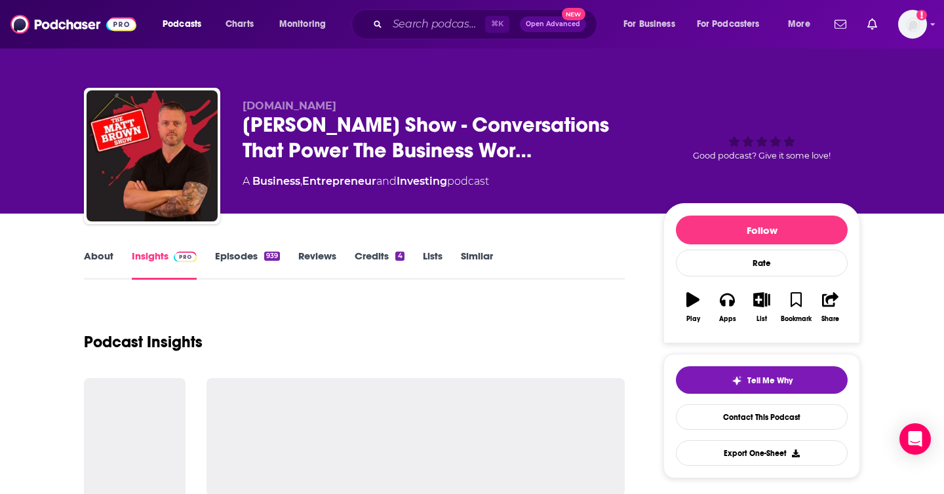 Image resolution: width=944 pixels, height=494 pixels. Describe the element at coordinates (486, 24) in the screenshot. I see `div: Search podcasts, credits, & more...` at that location.